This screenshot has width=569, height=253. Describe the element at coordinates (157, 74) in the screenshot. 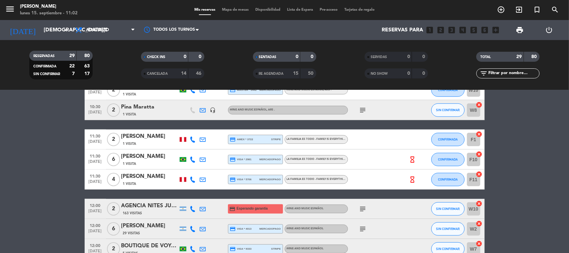

I see `span: CANCELADA` at that location.